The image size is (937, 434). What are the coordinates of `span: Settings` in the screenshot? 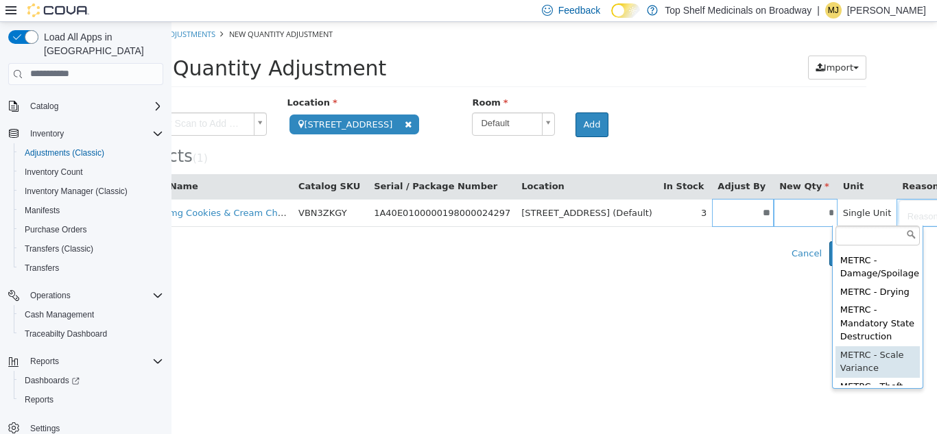 It's located at (45, 428).